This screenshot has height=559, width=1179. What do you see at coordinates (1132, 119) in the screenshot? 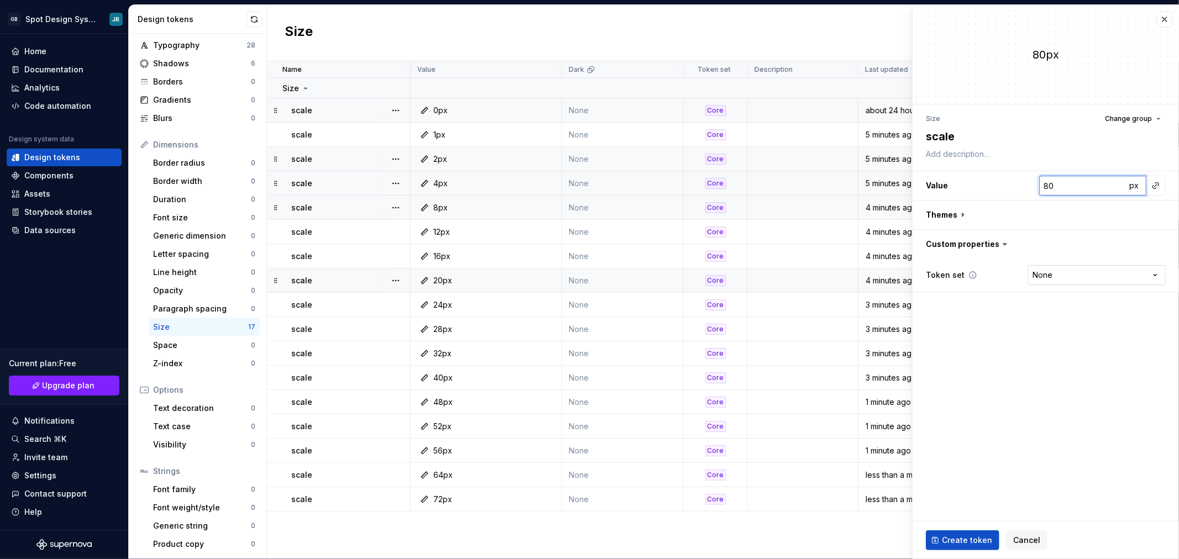
I see `button: Change group` at bounding box center [1132, 119].